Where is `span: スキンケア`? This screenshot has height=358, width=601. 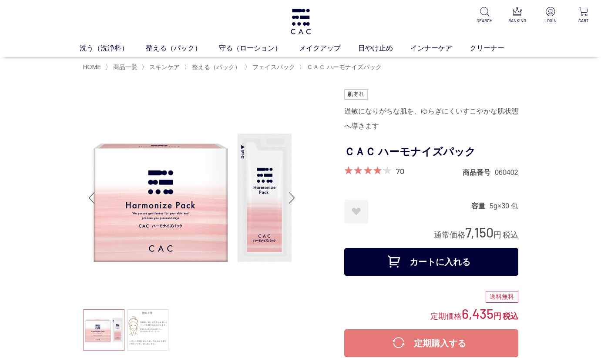 span: スキンケア is located at coordinates (164, 67).